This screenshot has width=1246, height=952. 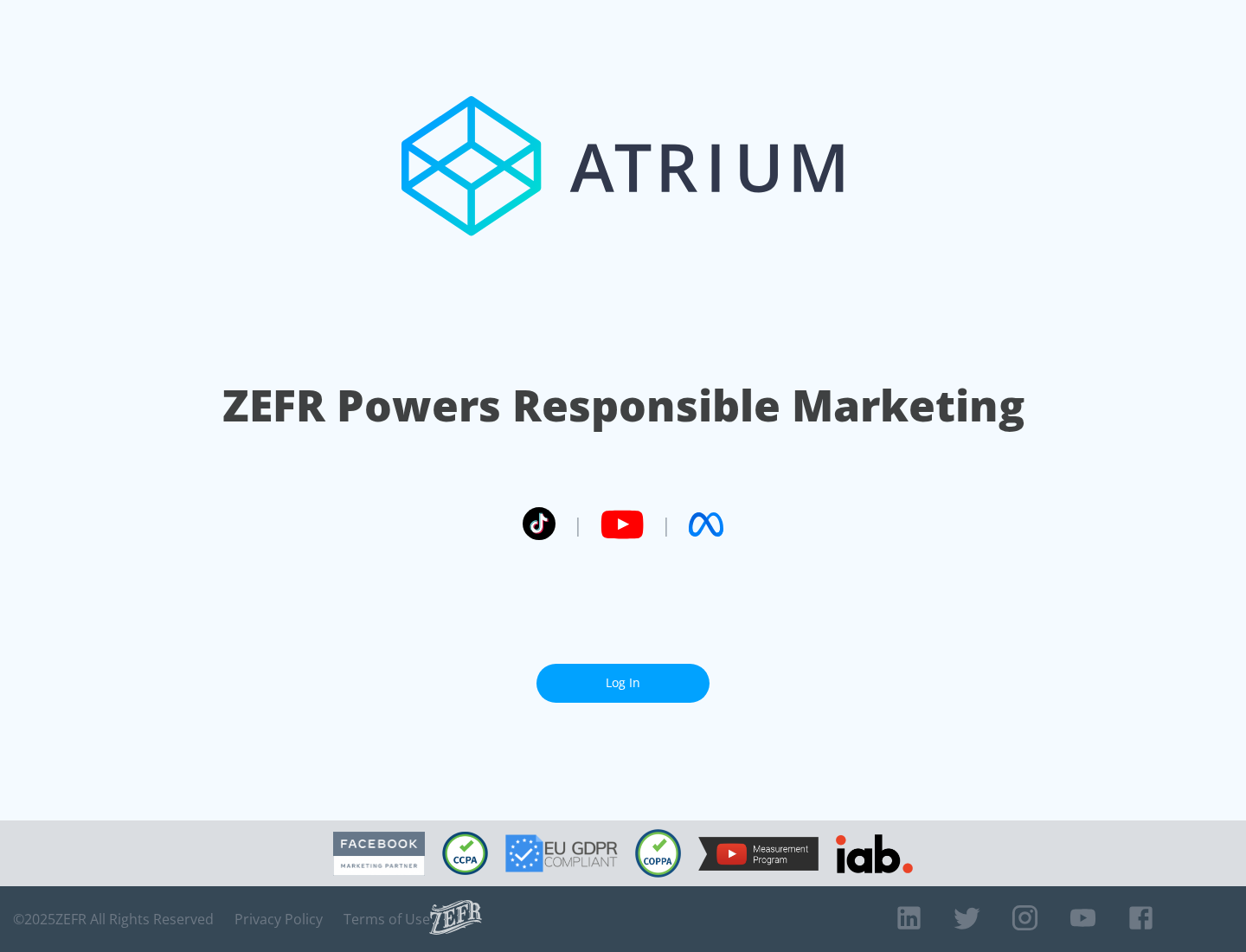 I want to click on img: IAB, so click(x=873, y=853).